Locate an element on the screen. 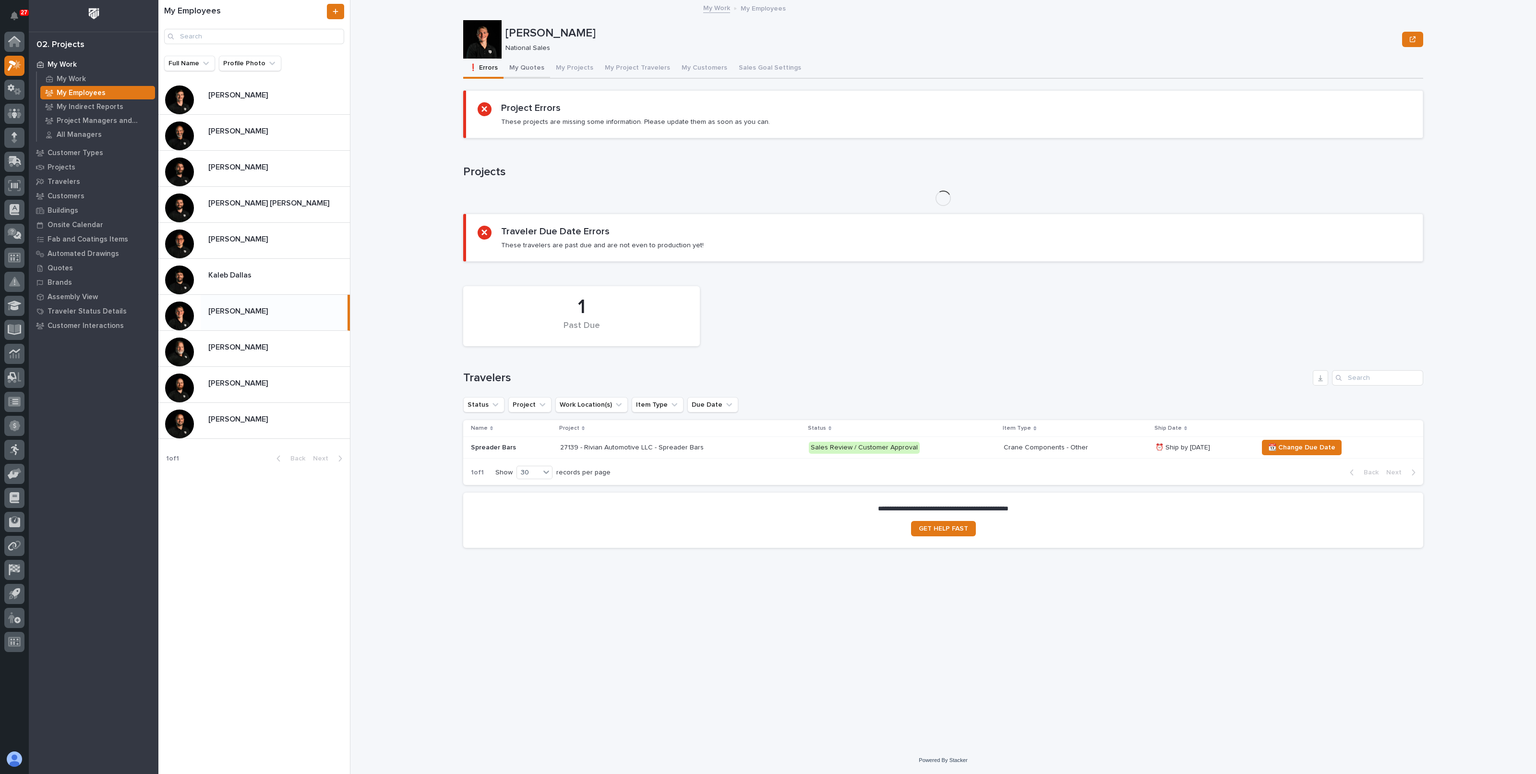 The height and width of the screenshot is (774, 1536). h1: Projects is located at coordinates (943, 172).